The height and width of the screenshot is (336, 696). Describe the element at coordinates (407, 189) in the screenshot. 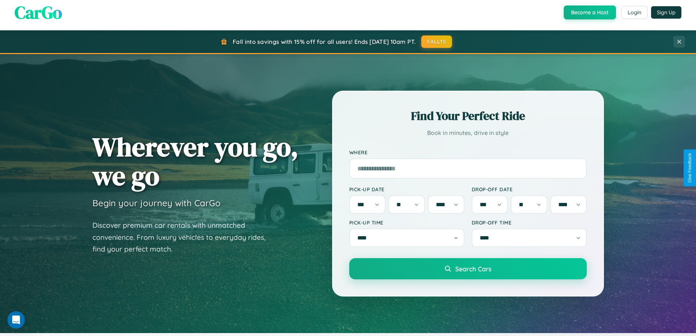

I see `label: Pick-up Date` at that location.